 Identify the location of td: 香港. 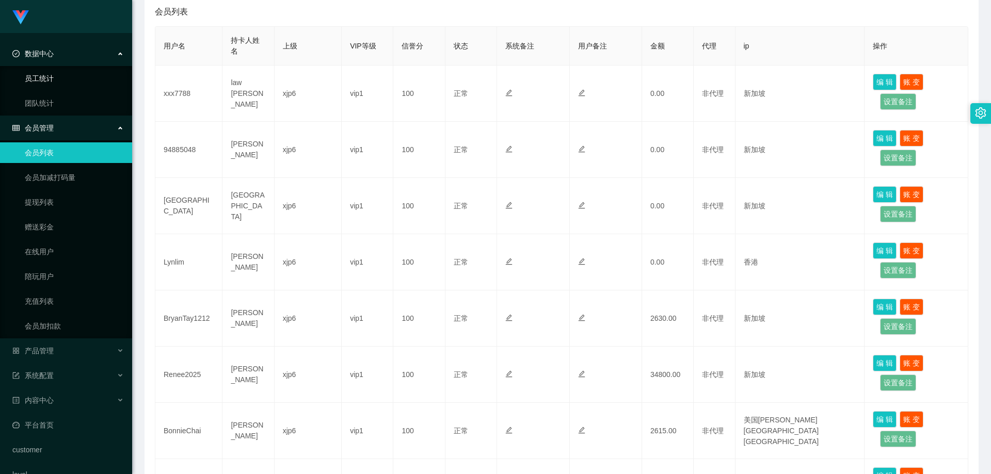
(800, 262).